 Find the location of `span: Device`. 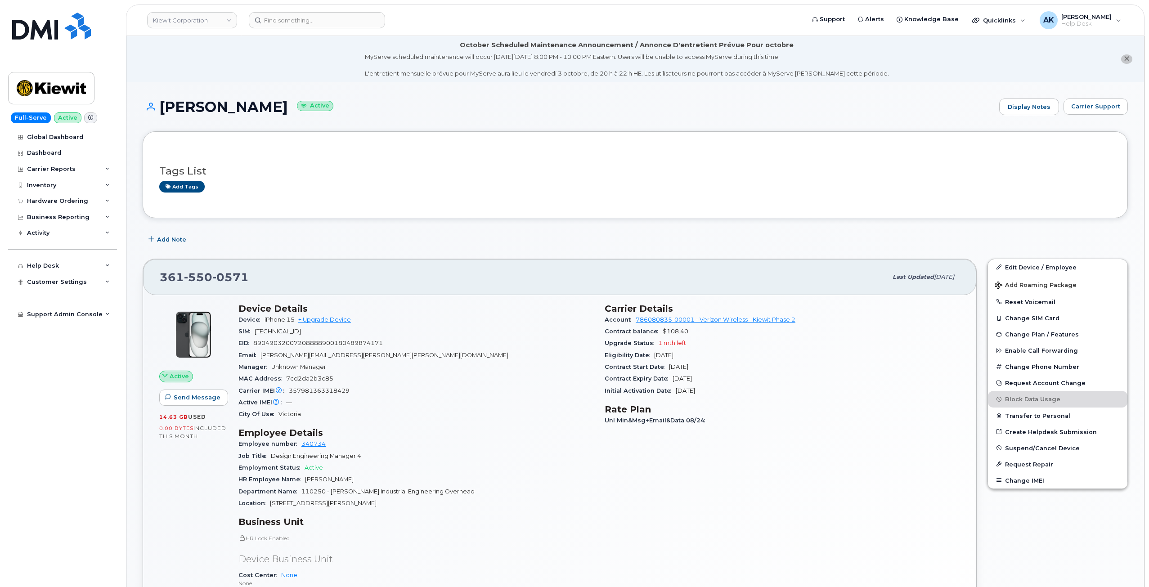

span: Device is located at coordinates (252, 319).